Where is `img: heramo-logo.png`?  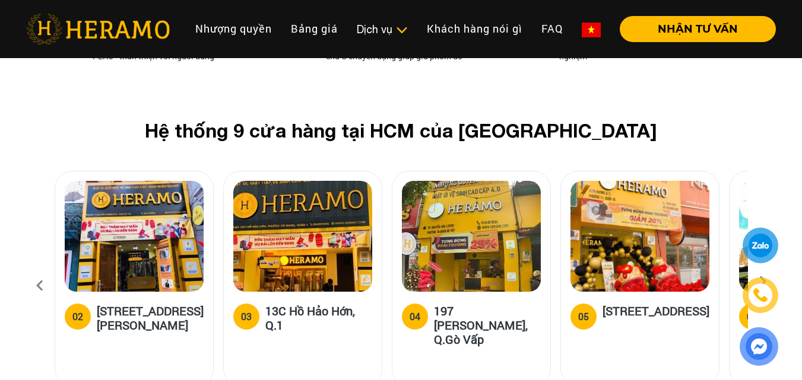 img: heramo-logo.png is located at coordinates (98, 29).